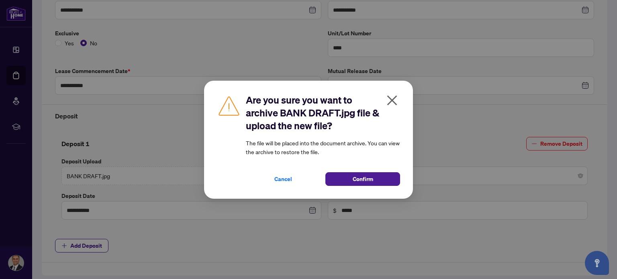 The width and height of the screenshot is (617, 279). I want to click on img: Caution Icon, so click(229, 106).